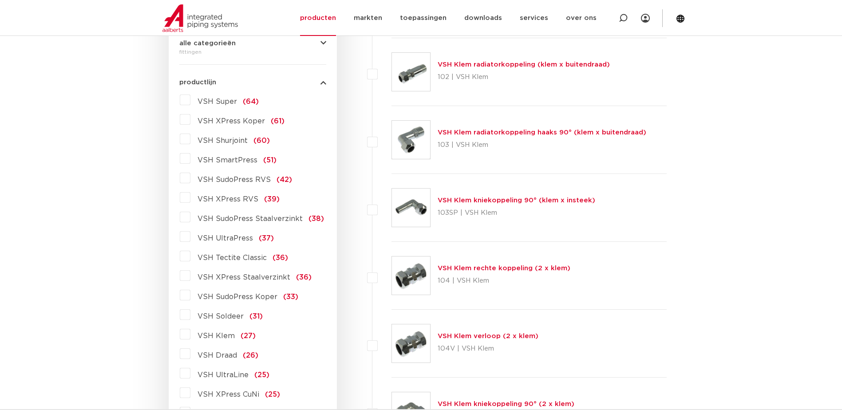  Describe the element at coordinates (411, 208) in the screenshot. I see `img: Thumbnail for VSH Klem kniekoppeling 90° (klem x insteek)` at that location.